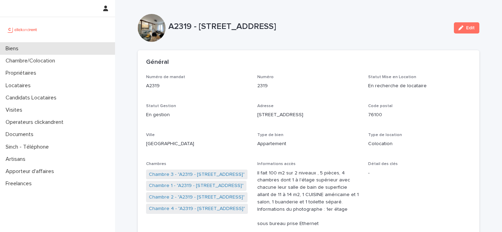  I want to click on p: 76100, so click(419, 115).